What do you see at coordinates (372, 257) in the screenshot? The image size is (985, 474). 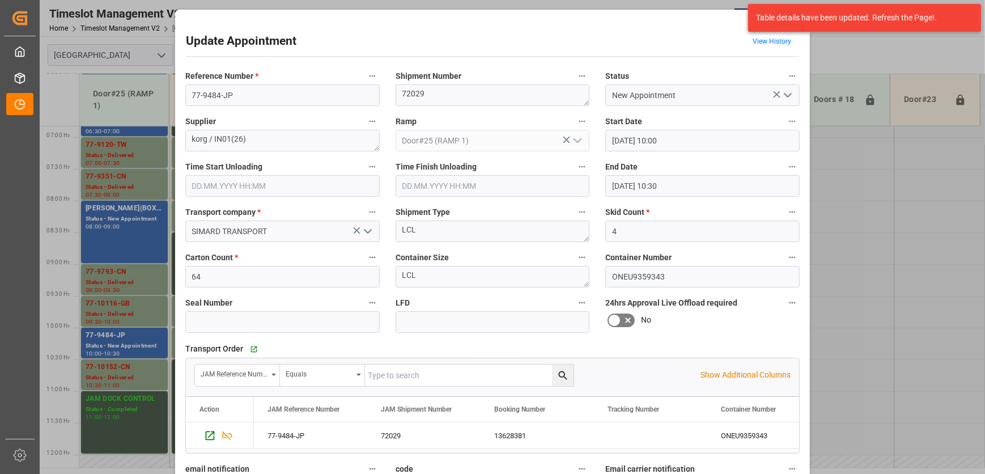 I see `button: Carton Count *` at bounding box center [372, 257].